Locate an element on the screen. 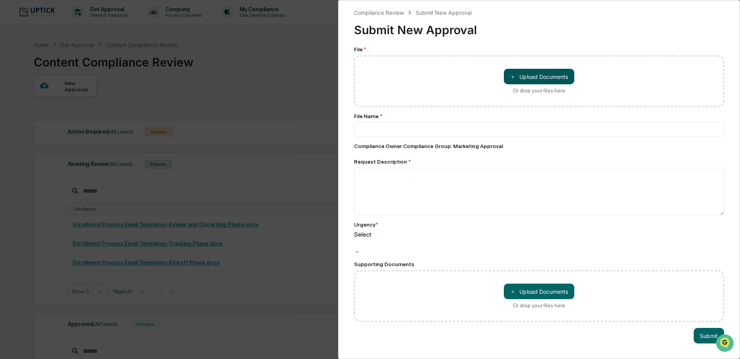  button: Submit is located at coordinates (709, 336).